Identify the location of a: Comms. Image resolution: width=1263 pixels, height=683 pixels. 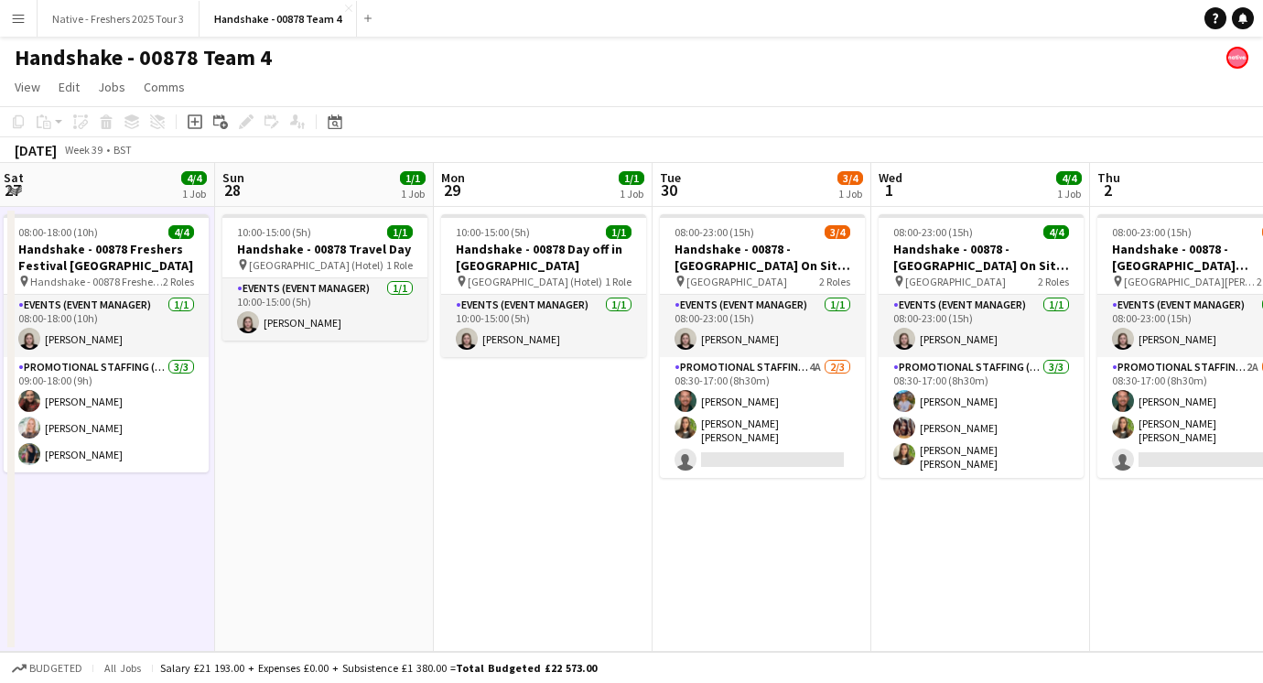
(164, 87).